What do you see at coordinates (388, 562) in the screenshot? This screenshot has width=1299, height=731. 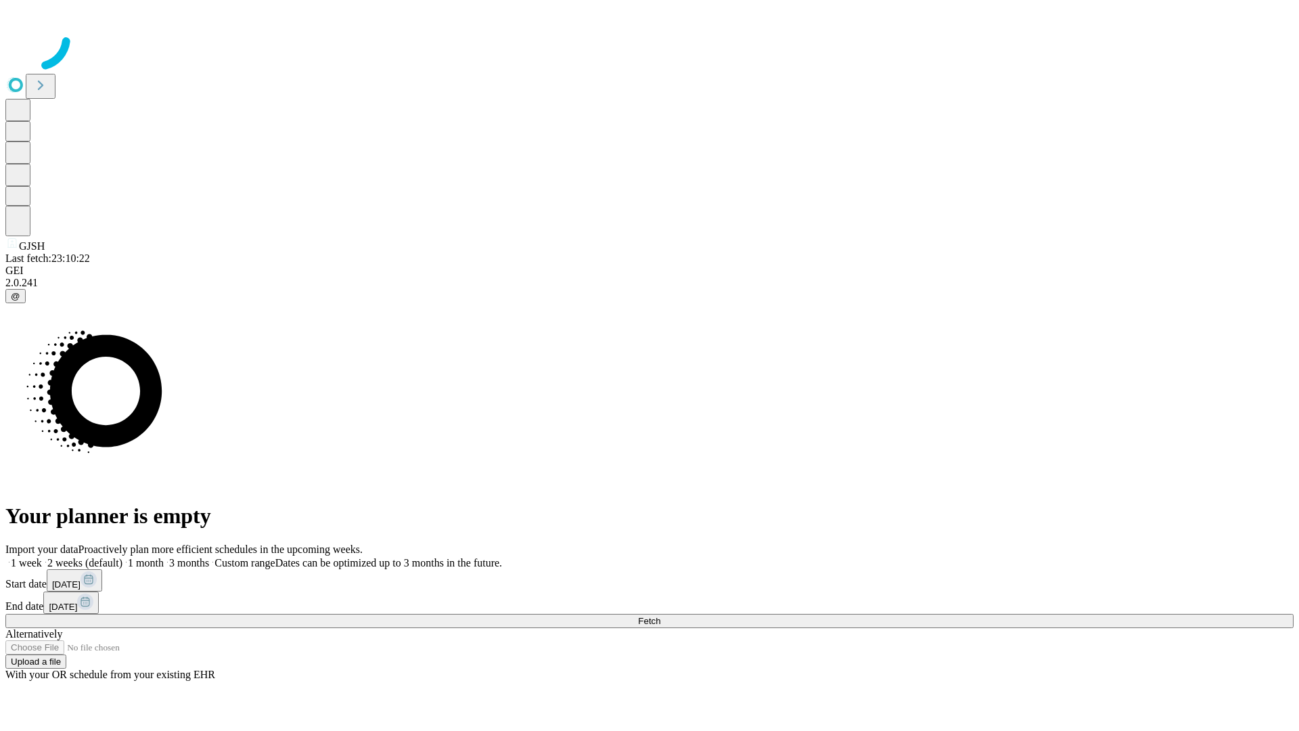 I see `span: Dates can be optimized up to 3 months in the future.` at bounding box center [388, 562].